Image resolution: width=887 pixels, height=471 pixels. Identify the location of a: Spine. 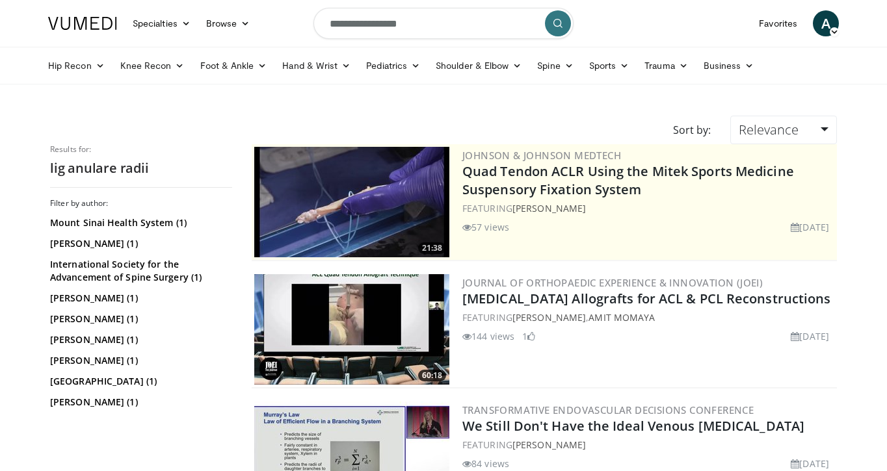
(555, 66).